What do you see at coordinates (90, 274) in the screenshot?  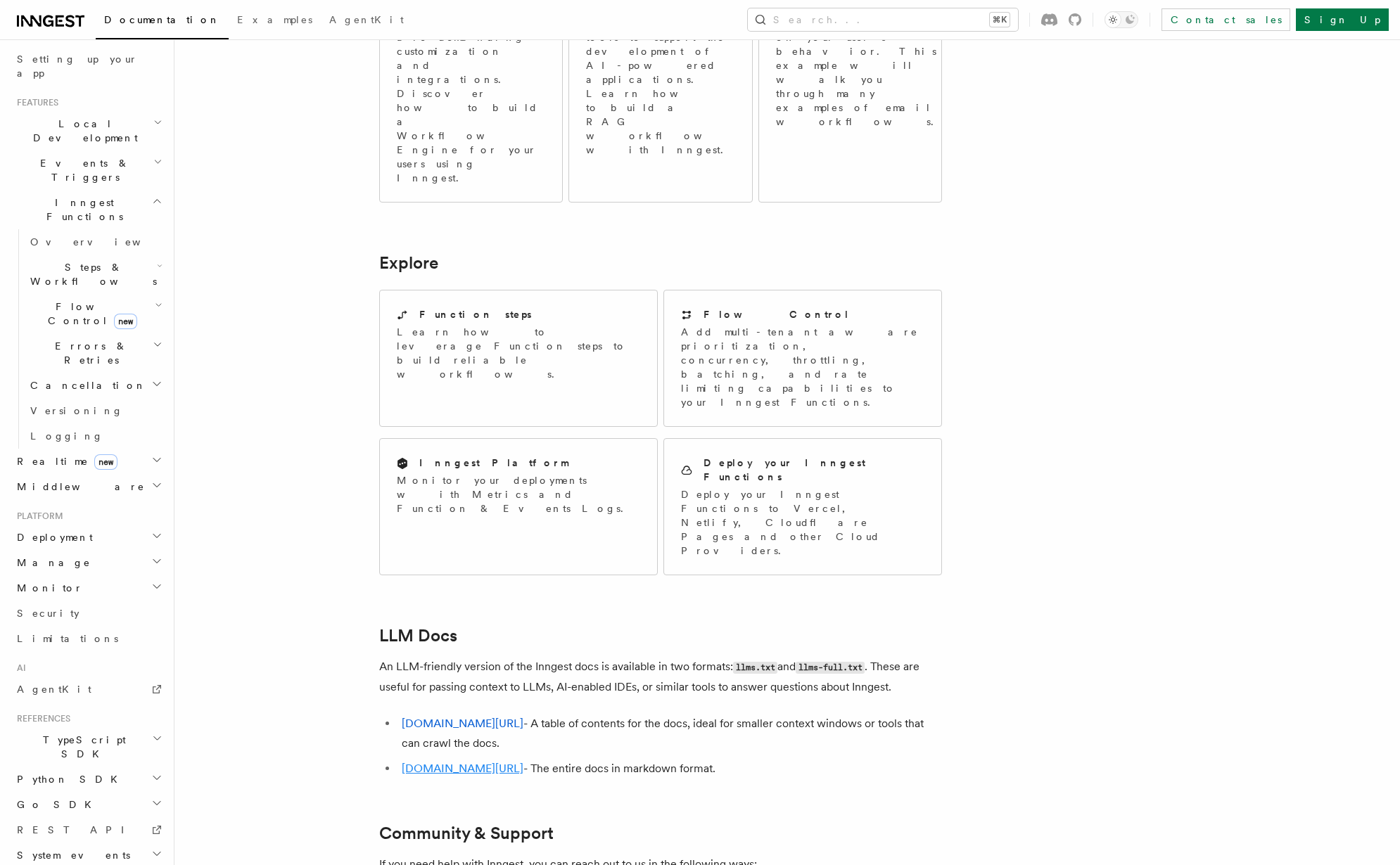 I see `span: Steps & Workflows` at bounding box center [90, 274].